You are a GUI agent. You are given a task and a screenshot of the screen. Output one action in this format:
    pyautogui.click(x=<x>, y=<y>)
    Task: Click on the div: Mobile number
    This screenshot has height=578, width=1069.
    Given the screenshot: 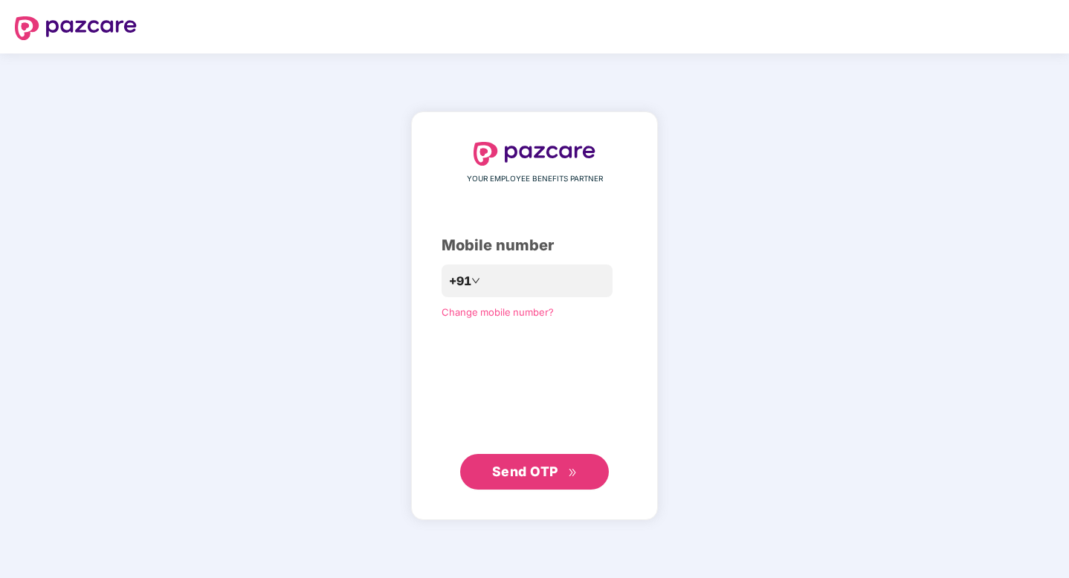 What is the action you would take?
    pyautogui.click(x=534, y=245)
    